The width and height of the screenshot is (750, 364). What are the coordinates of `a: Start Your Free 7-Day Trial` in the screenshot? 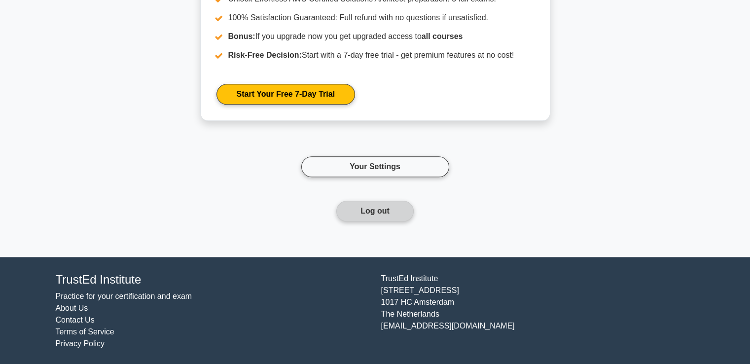 It's located at (285, 94).